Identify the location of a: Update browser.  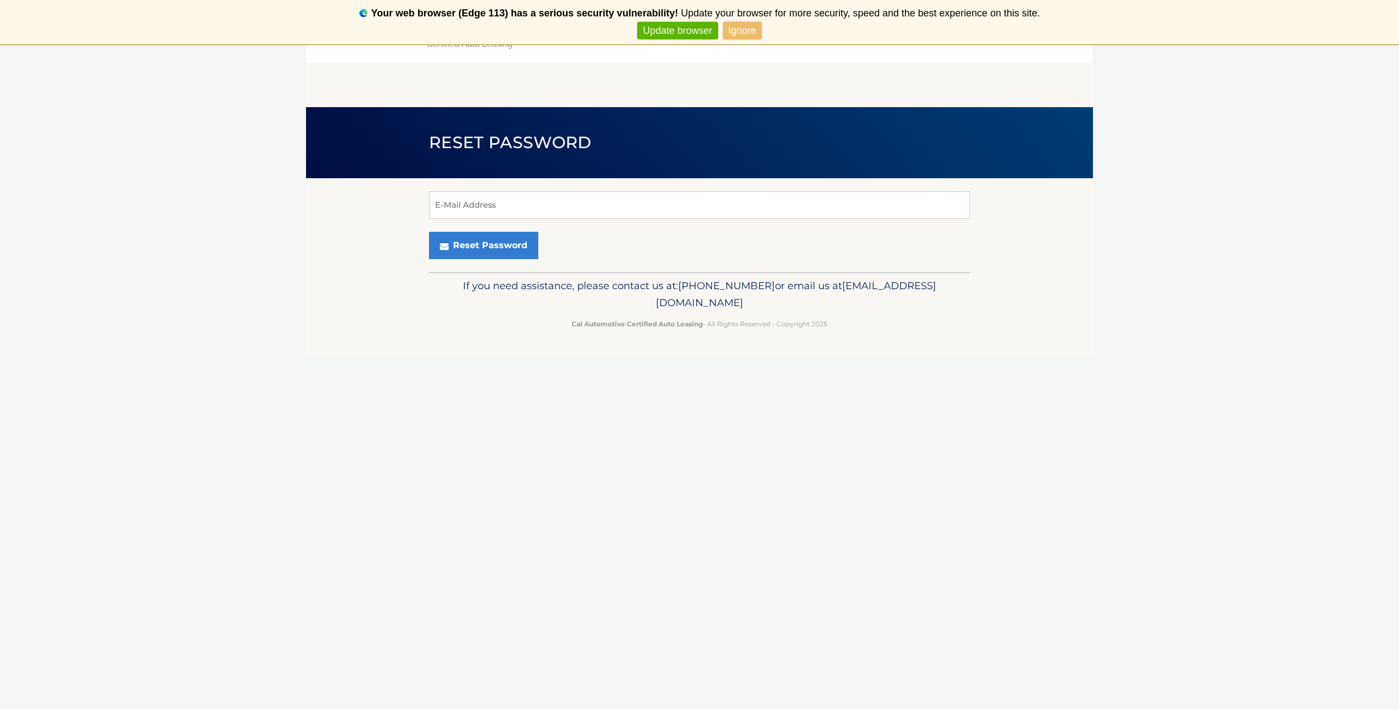
(677, 31).